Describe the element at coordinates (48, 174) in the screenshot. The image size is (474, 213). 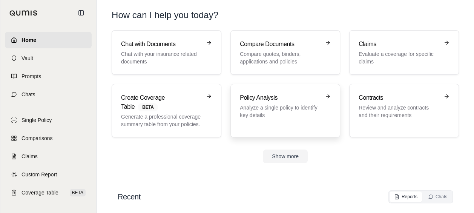
I see `a: Custom Report` at that location.